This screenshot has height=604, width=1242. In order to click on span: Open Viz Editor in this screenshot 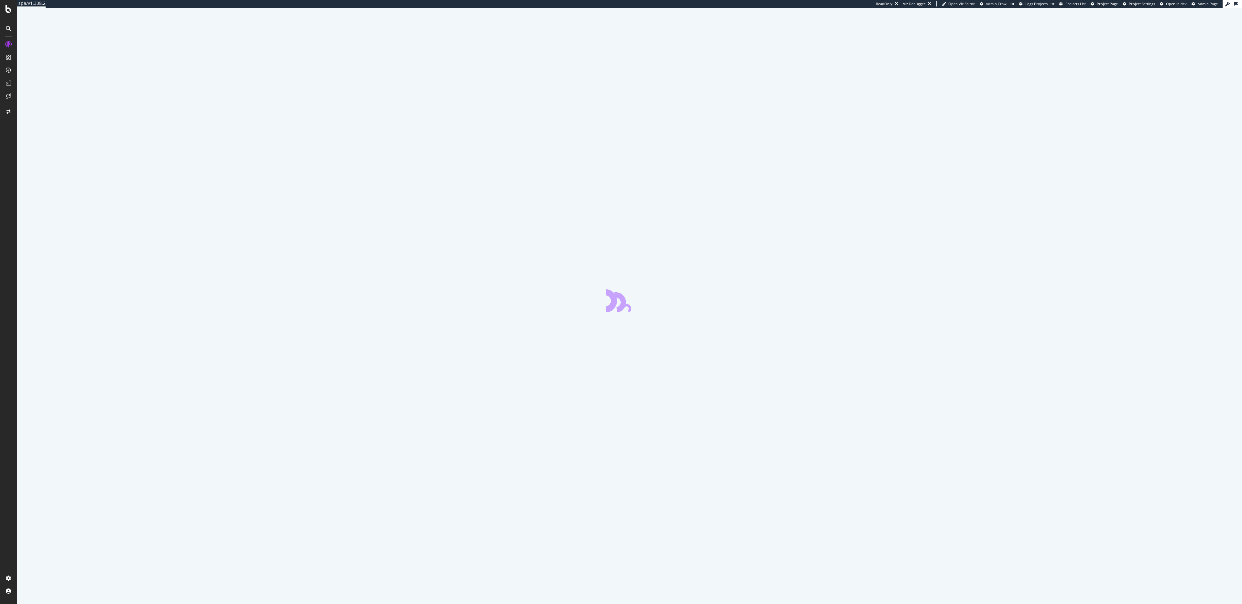, I will do `click(962, 4)`.